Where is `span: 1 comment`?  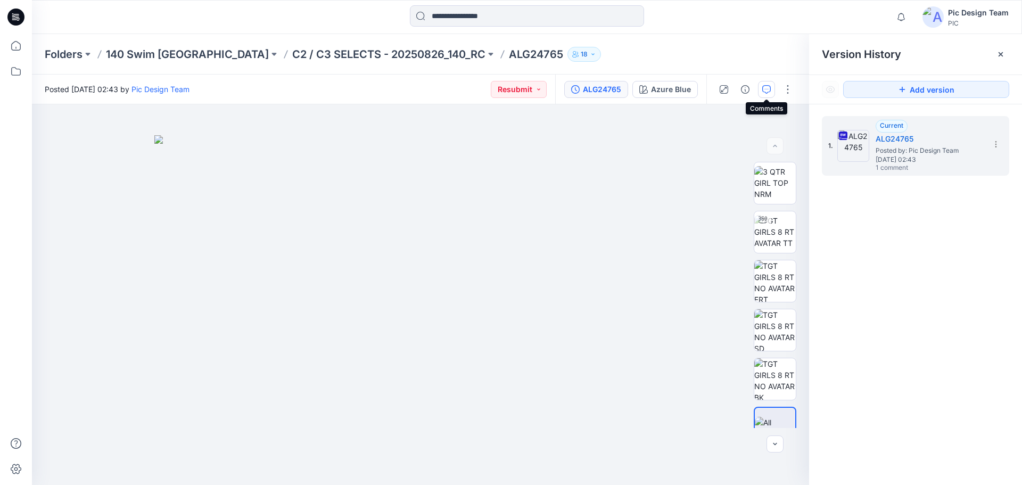 span: 1 comment is located at coordinates (913, 168).